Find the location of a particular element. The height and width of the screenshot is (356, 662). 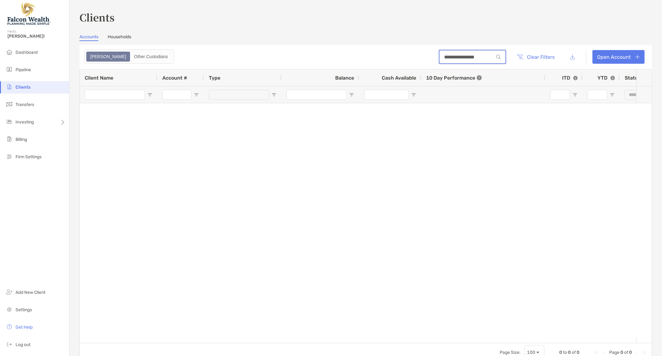

div: Zoe is located at coordinates (108, 57).